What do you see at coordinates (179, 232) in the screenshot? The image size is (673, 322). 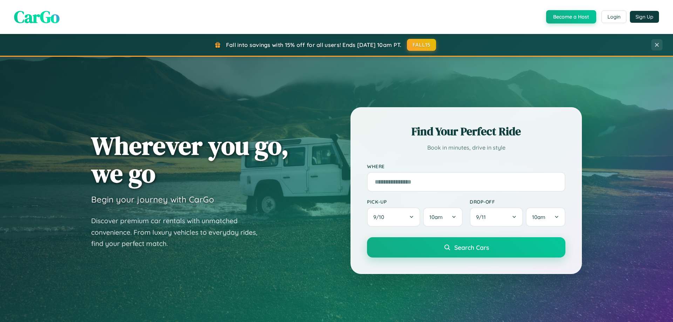 I see `p: Discover premium car rentals with unmatched convenience. From luxury vehicles to everyday rides, ...` at bounding box center [179, 232].